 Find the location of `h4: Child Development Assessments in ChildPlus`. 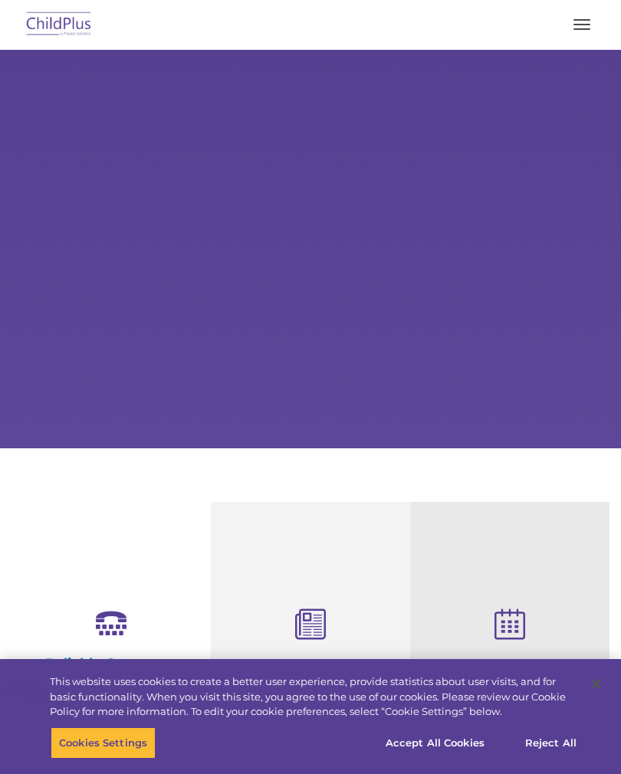

h4: Child Development Assessments in ChildPlus is located at coordinates (310, 683).